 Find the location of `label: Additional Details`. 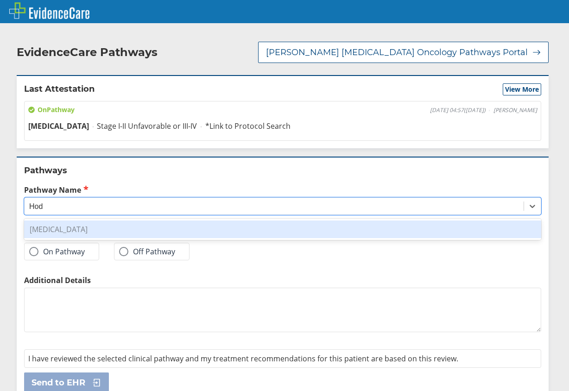

label: Additional Details is located at coordinates (283, 281).